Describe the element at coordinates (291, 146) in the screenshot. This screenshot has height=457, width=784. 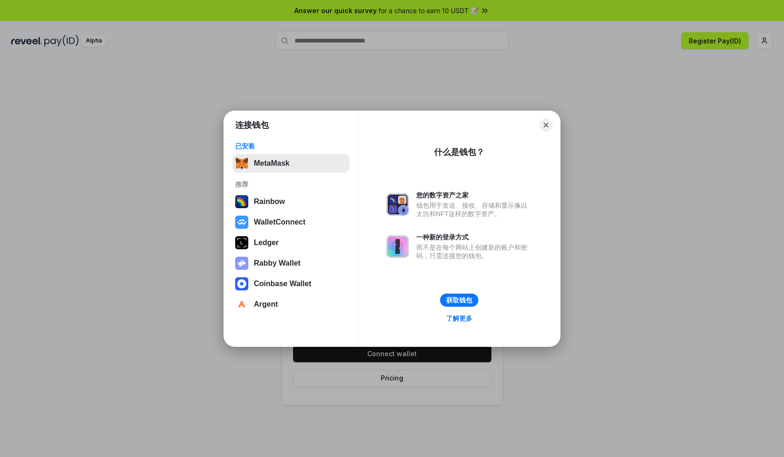
I see `div: 已安装` at that location.